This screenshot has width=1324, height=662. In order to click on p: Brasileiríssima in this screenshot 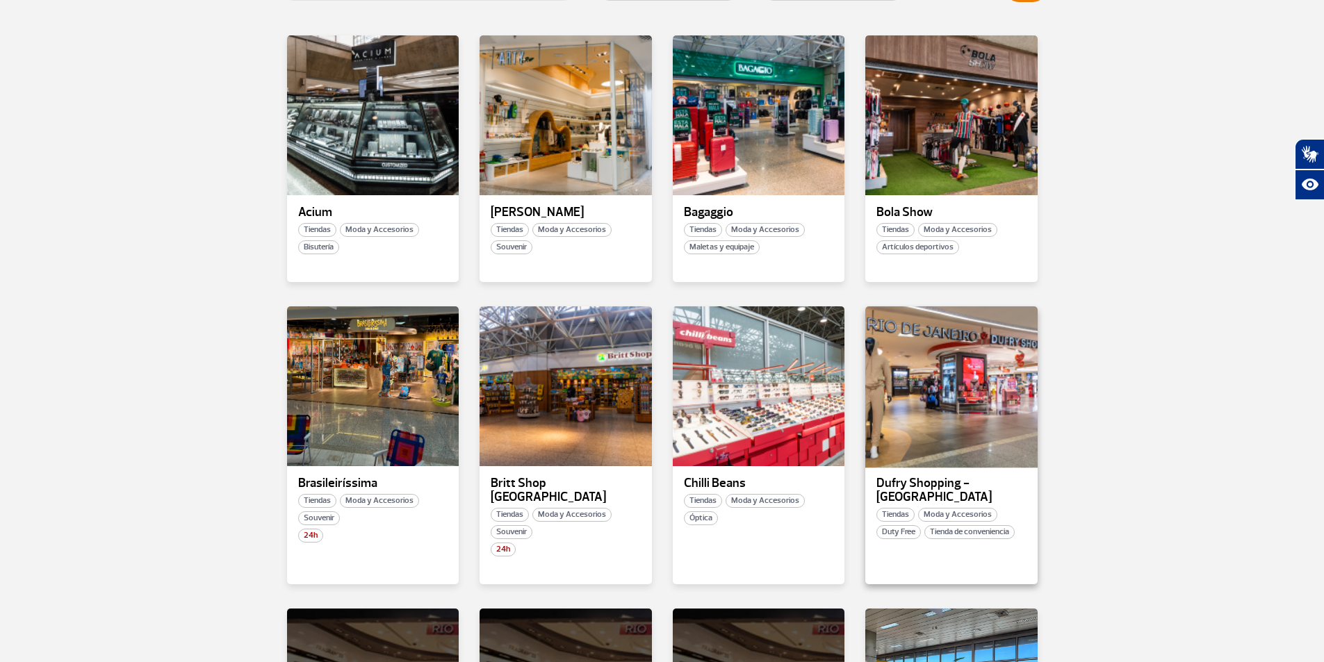, I will do `click(373, 484)`.